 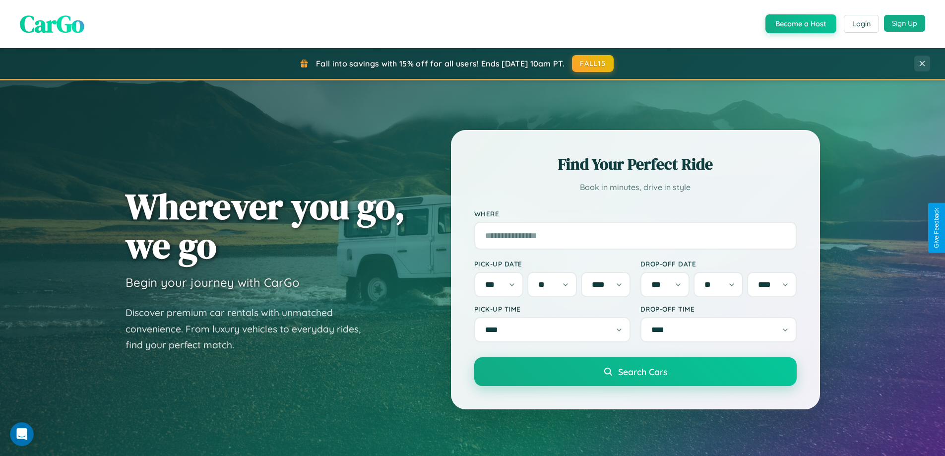 What do you see at coordinates (800, 24) in the screenshot?
I see `button: Become a Host` at bounding box center [800, 24].